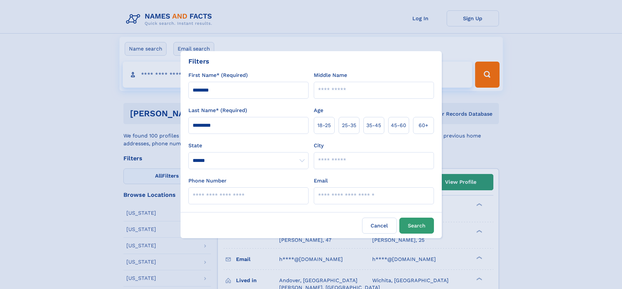  I want to click on label: Middle Name, so click(330, 75).